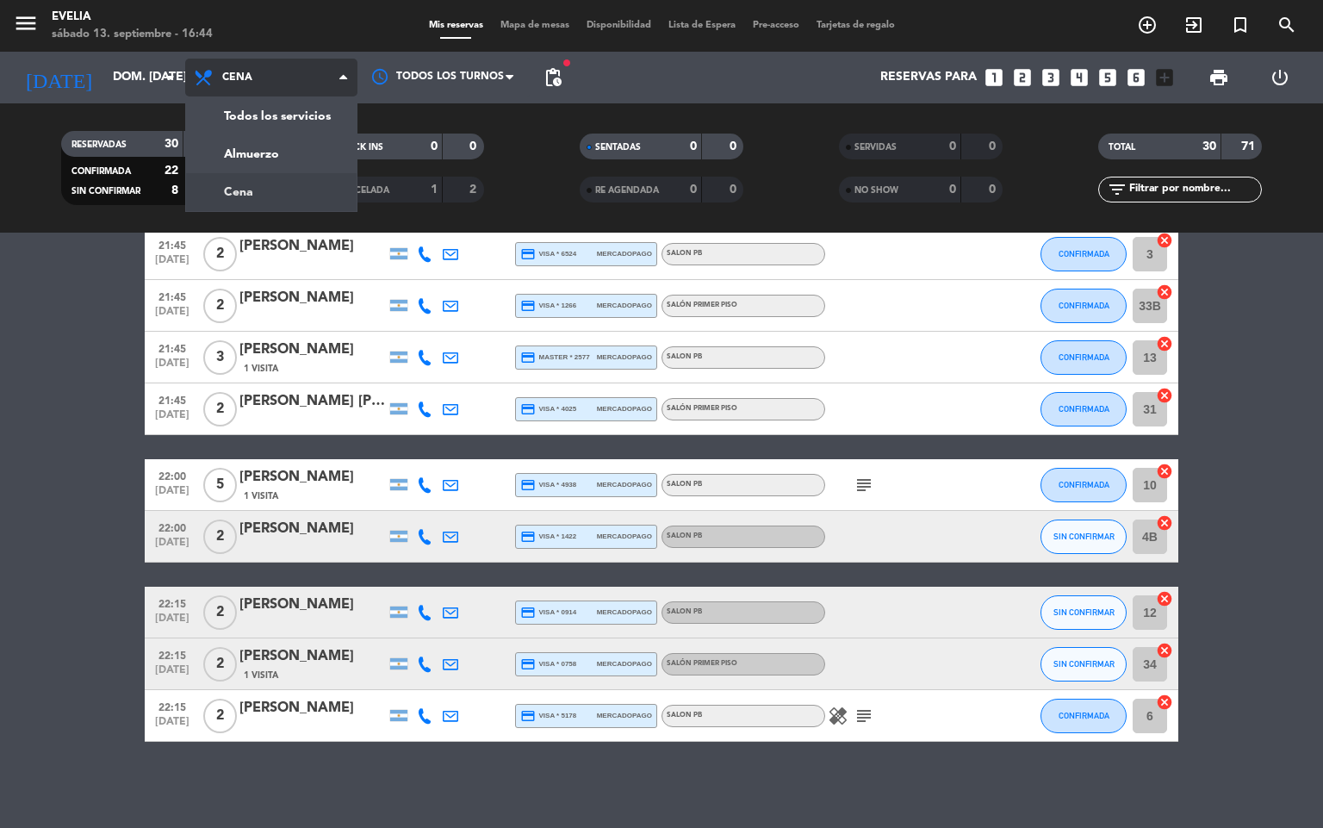 The image size is (1323, 828). I want to click on a: Cena, so click(271, 192).